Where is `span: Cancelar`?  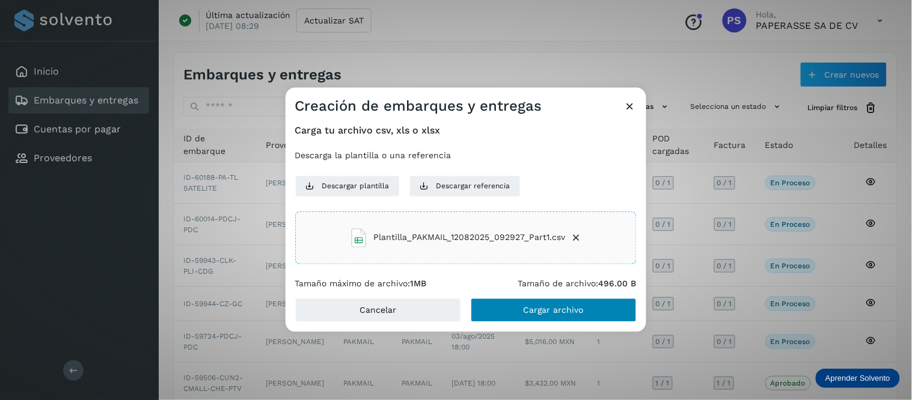
span: Cancelar is located at coordinates (378, 310).